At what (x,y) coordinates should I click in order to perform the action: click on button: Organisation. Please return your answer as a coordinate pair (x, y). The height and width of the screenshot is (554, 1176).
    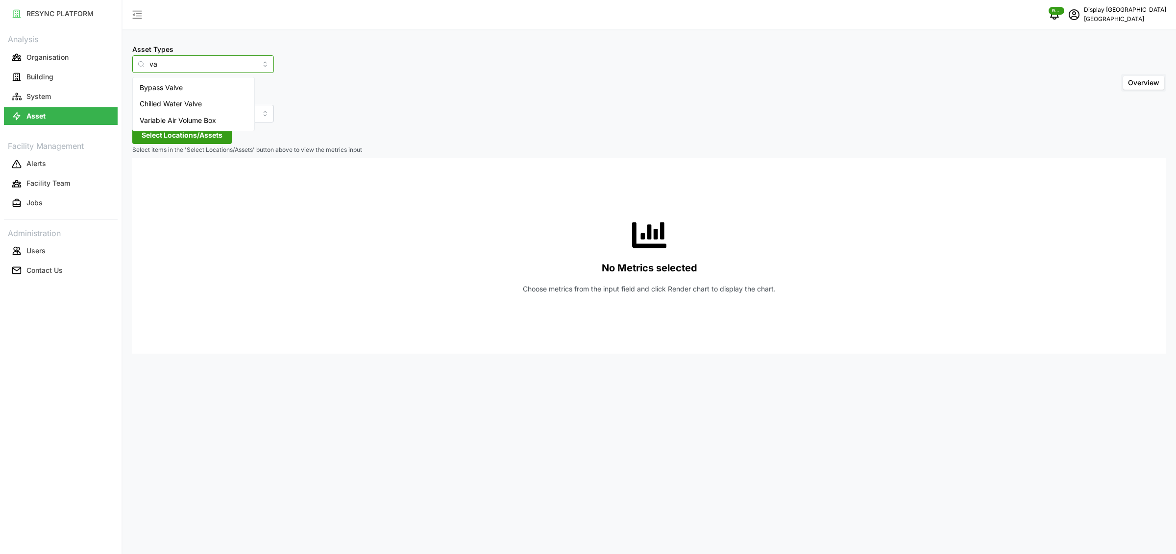
    Looking at the image, I should click on (61, 57).